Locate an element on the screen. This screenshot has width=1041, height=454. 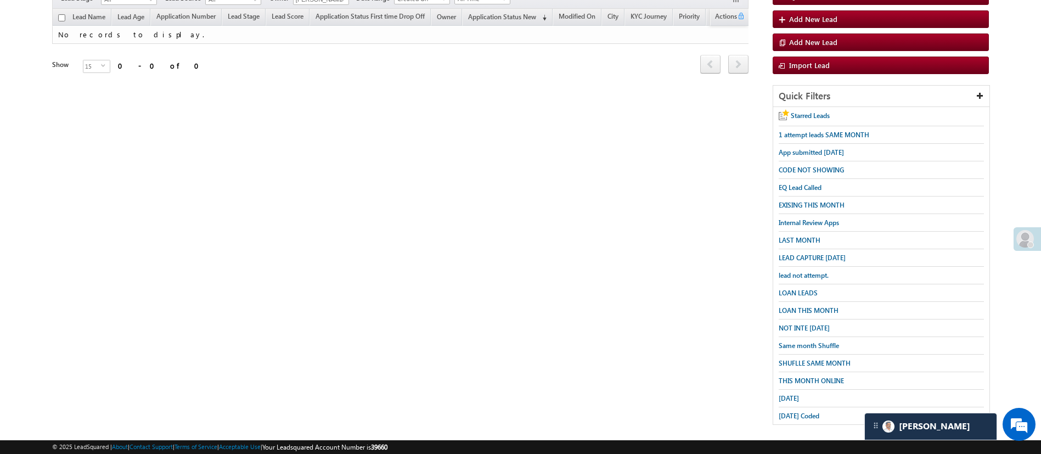
a: next is located at coordinates (738, 65).